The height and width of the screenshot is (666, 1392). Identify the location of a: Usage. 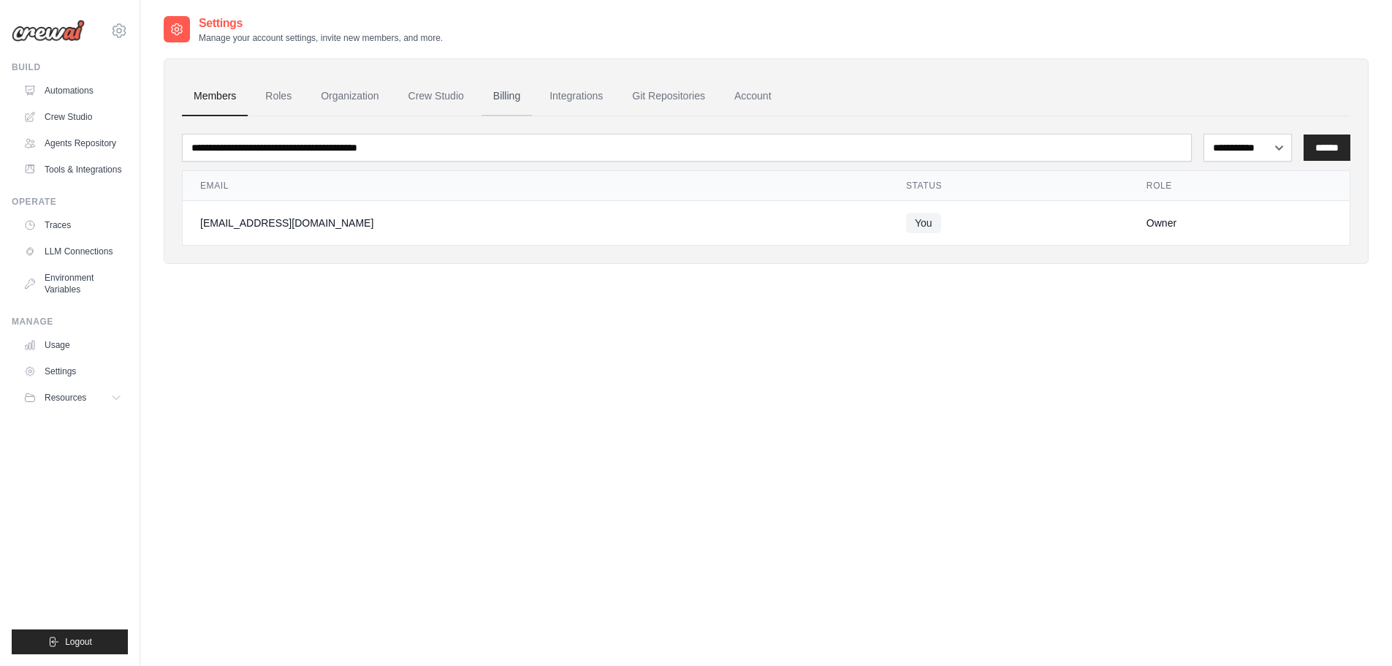
(72, 345).